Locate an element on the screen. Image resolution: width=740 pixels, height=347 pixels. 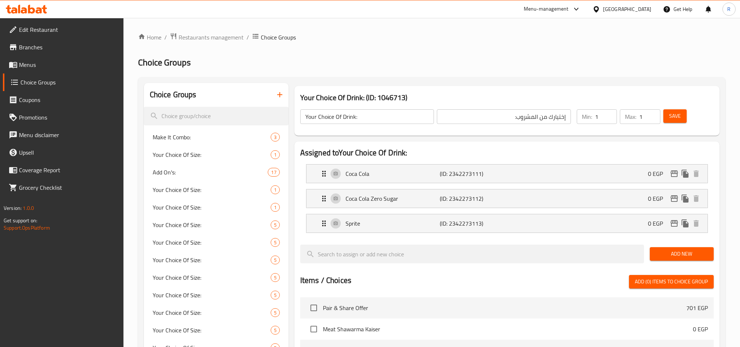
span: Add On's: is located at coordinates (210, 172).